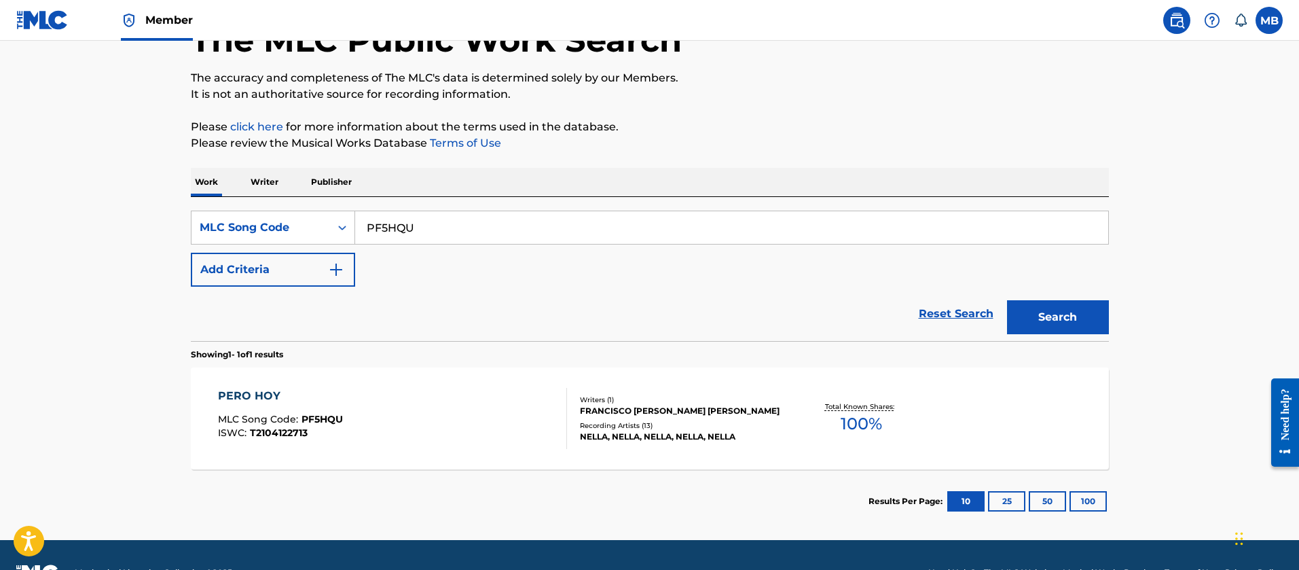 This screenshot has width=1299, height=570. I want to click on button: Search, so click(1058, 317).